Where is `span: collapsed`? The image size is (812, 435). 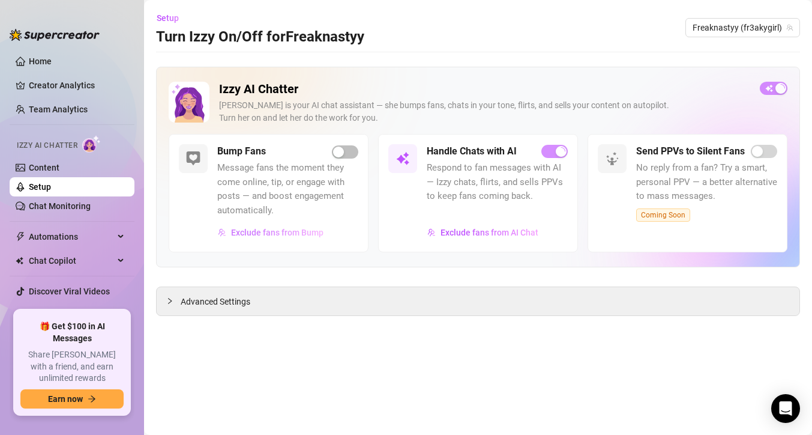
span: collapsed is located at coordinates (170, 301).